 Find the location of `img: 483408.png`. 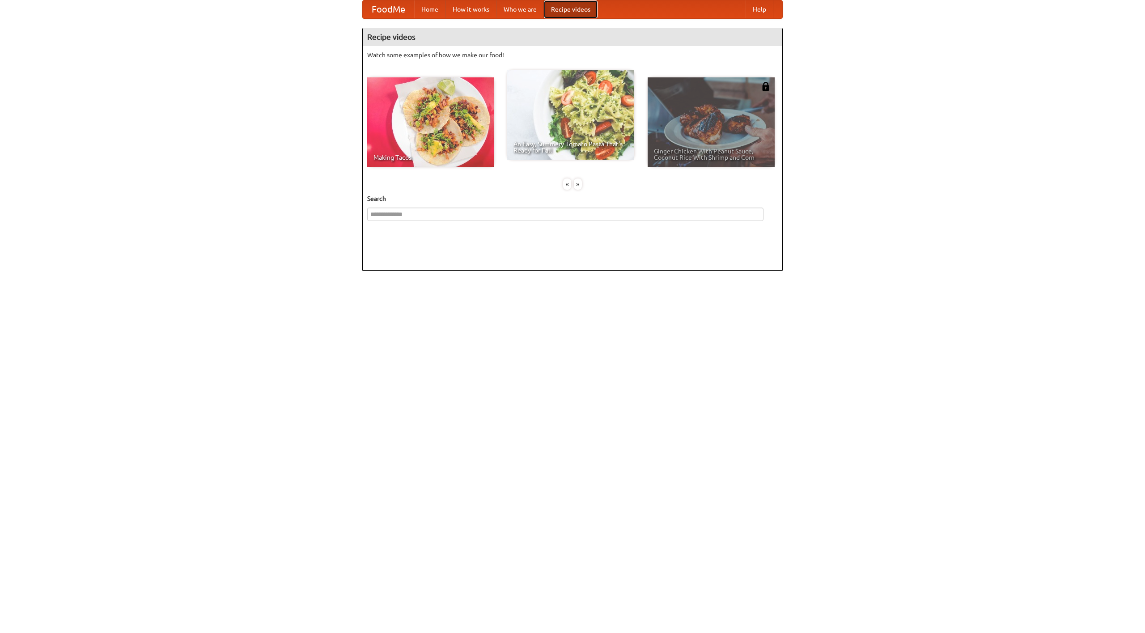

img: 483408.png is located at coordinates (766, 86).